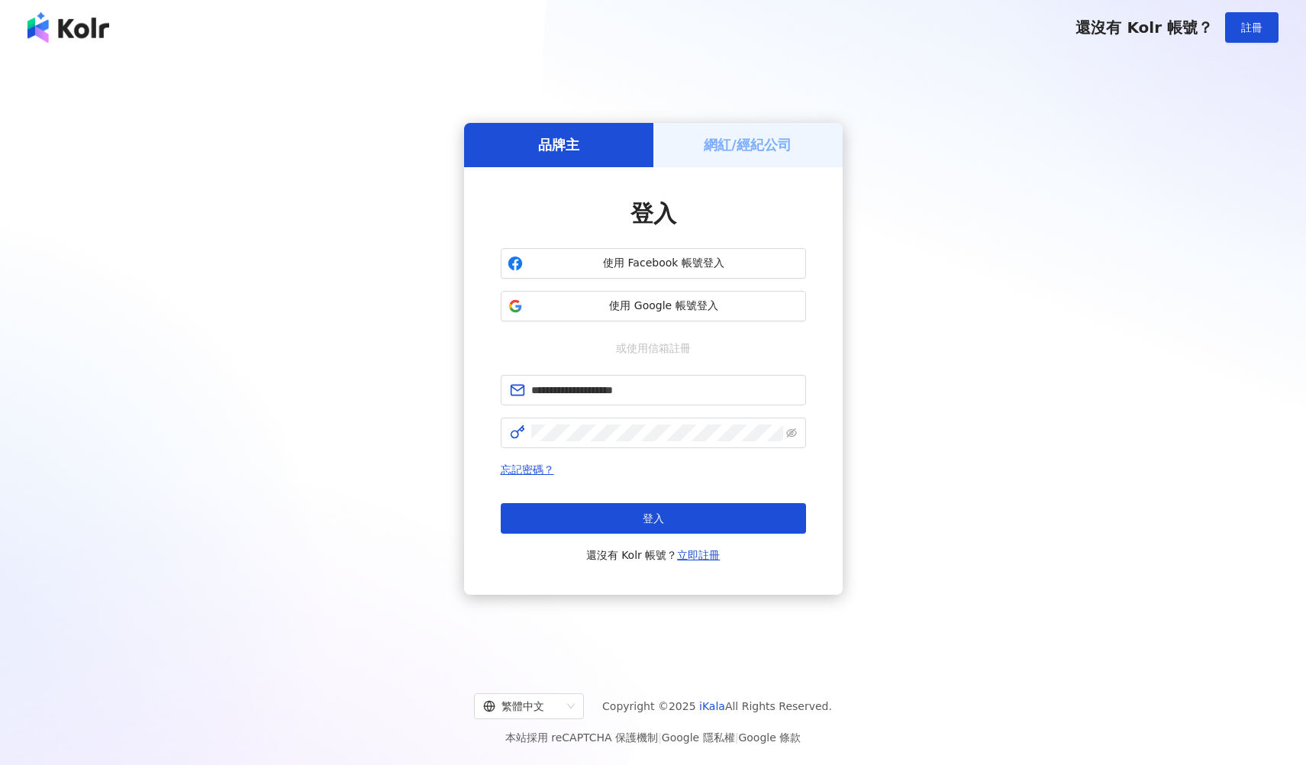  What do you see at coordinates (559, 144) in the screenshot?
I see `h5: 品牌主` at bounding box center [559, 144].